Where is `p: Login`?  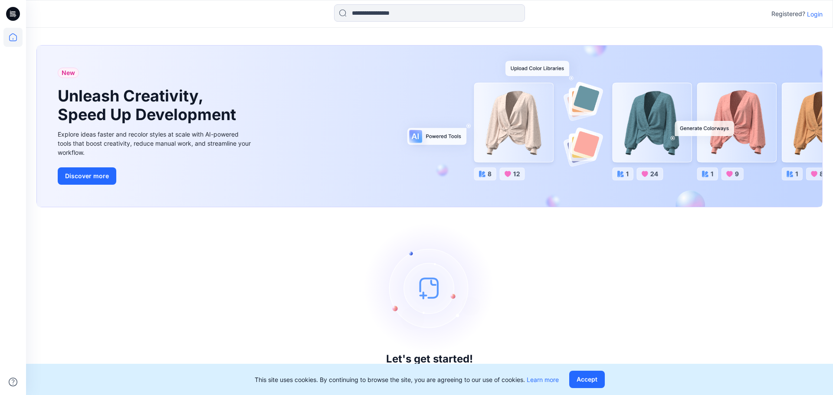
p: Login is located at coordinates (815, 14).